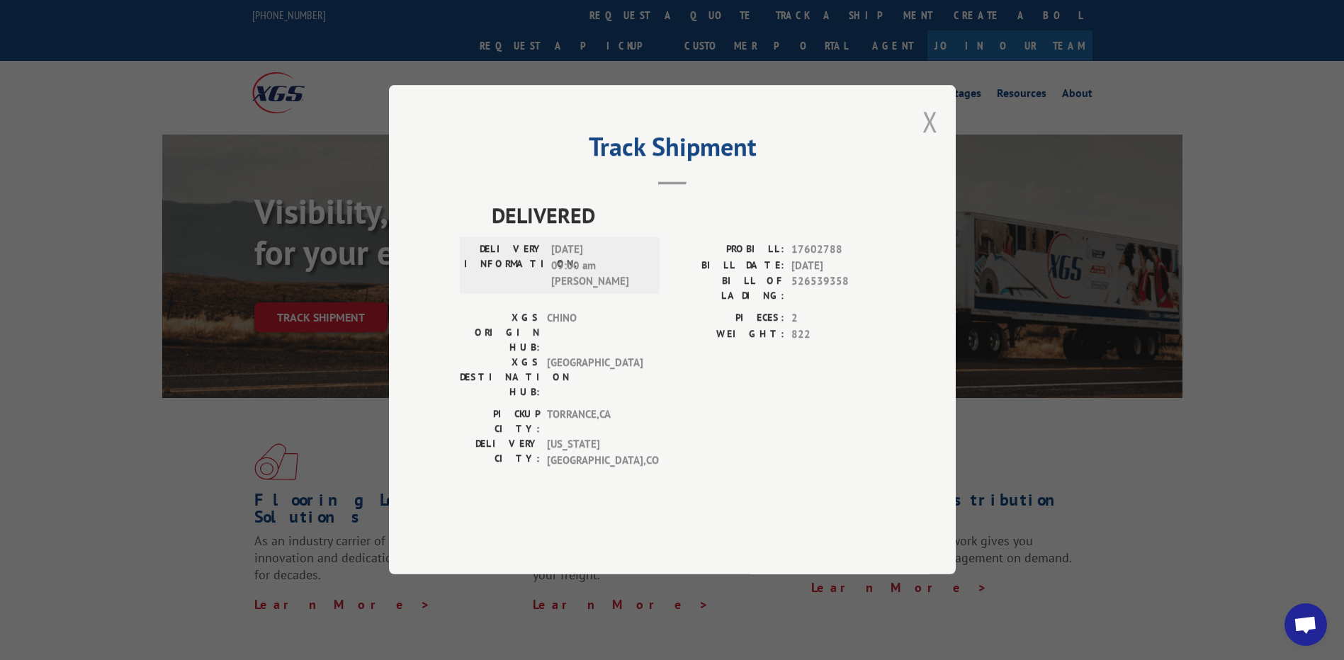 The image size is (1344, 660). Describe the element at coordinates (499, 422) in the screenshot. I see `label: PICKUP CITY:` at that location.